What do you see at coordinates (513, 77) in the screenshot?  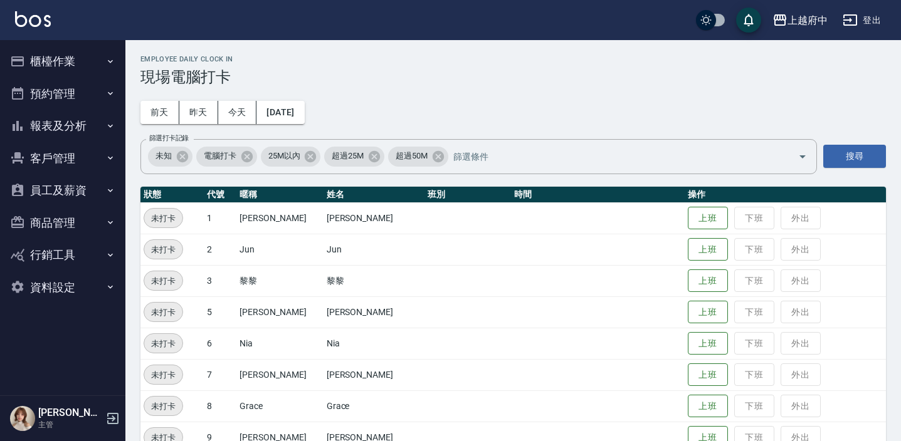 I see `h3: 現場電腦打卡` at bounding box center [513, 77].